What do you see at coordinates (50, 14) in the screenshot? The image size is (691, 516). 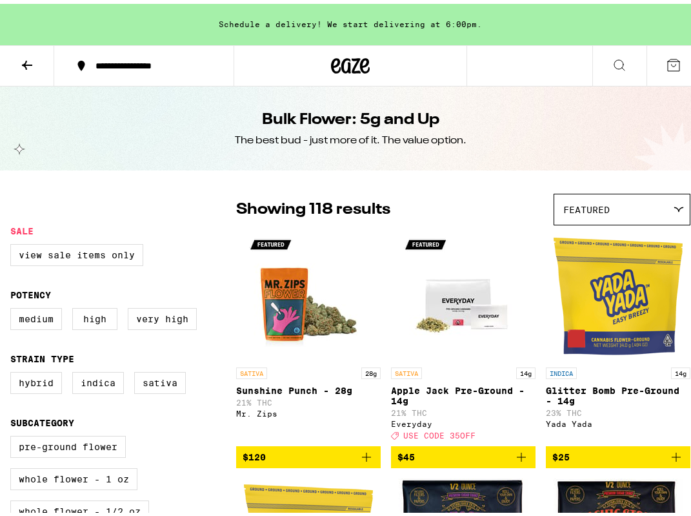 I see `span: Hi. Need any help?` at bounding box center [50, 14].